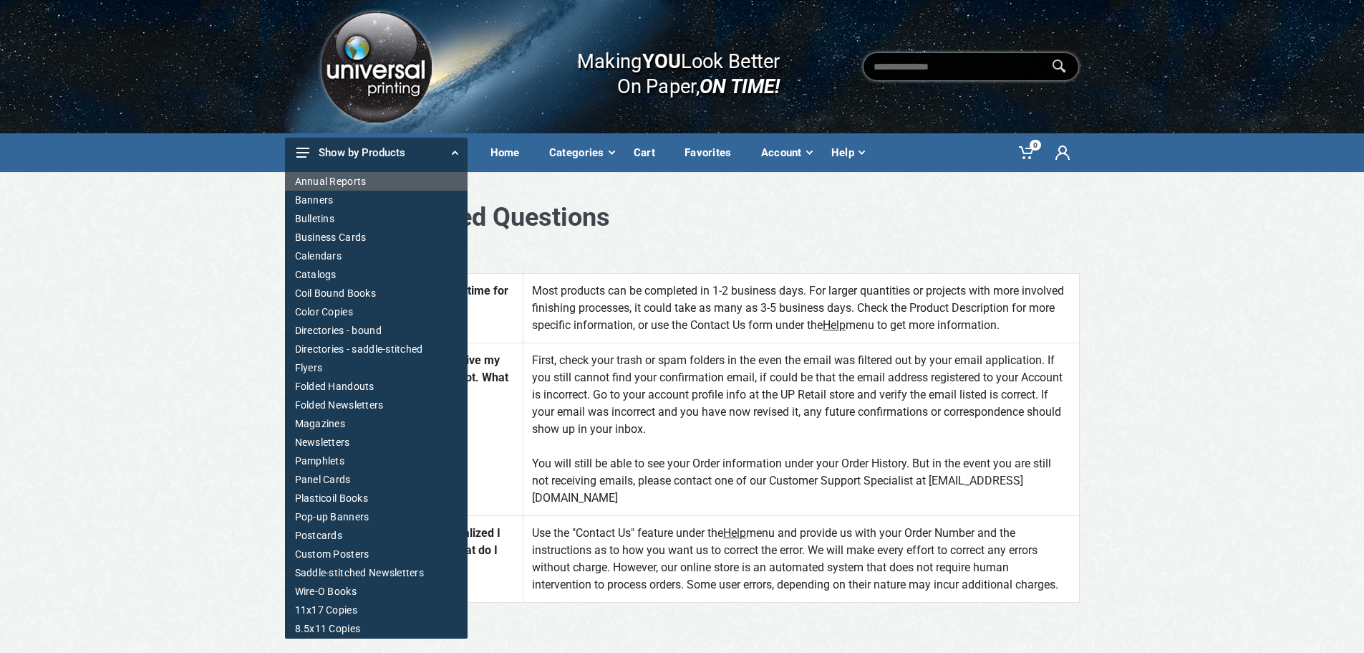 This screenshot has width=1364, height=653. I want to click on div: Help, so click(847, 153).